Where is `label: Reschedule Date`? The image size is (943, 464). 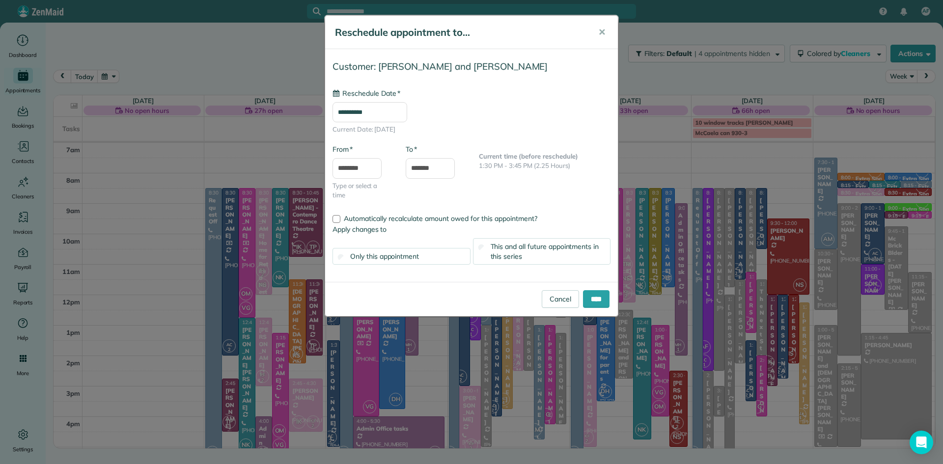
label: Reschedule Date is located at coordinates (366, 93).